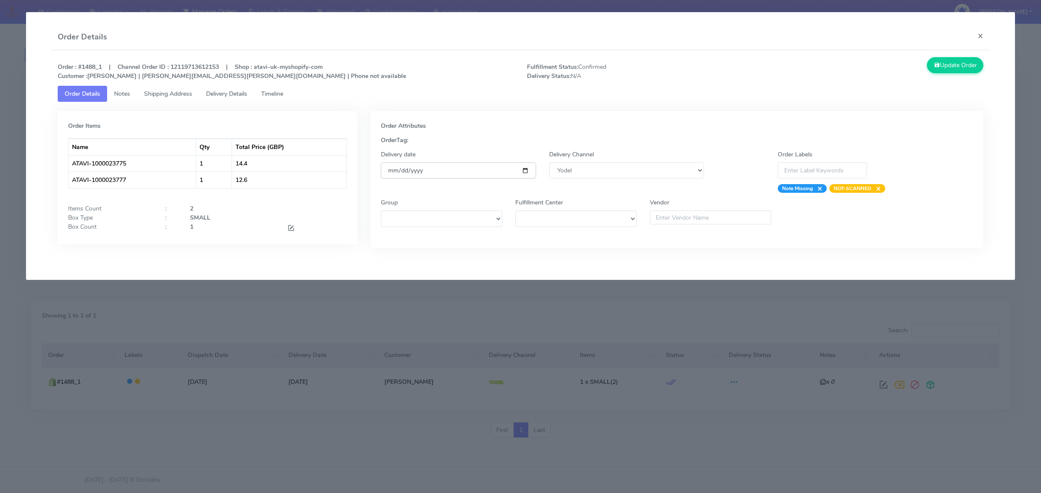  What do you see at coordinates (548, 76) in the screenshot?
I see `strong: Delivery Status:` at bounding box center [548, 76].